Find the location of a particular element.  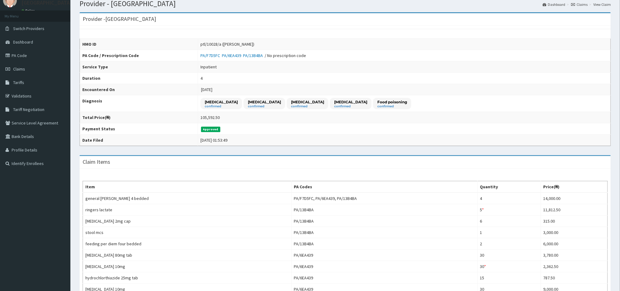

td: 787.50 is located at coordinates (574, 277).